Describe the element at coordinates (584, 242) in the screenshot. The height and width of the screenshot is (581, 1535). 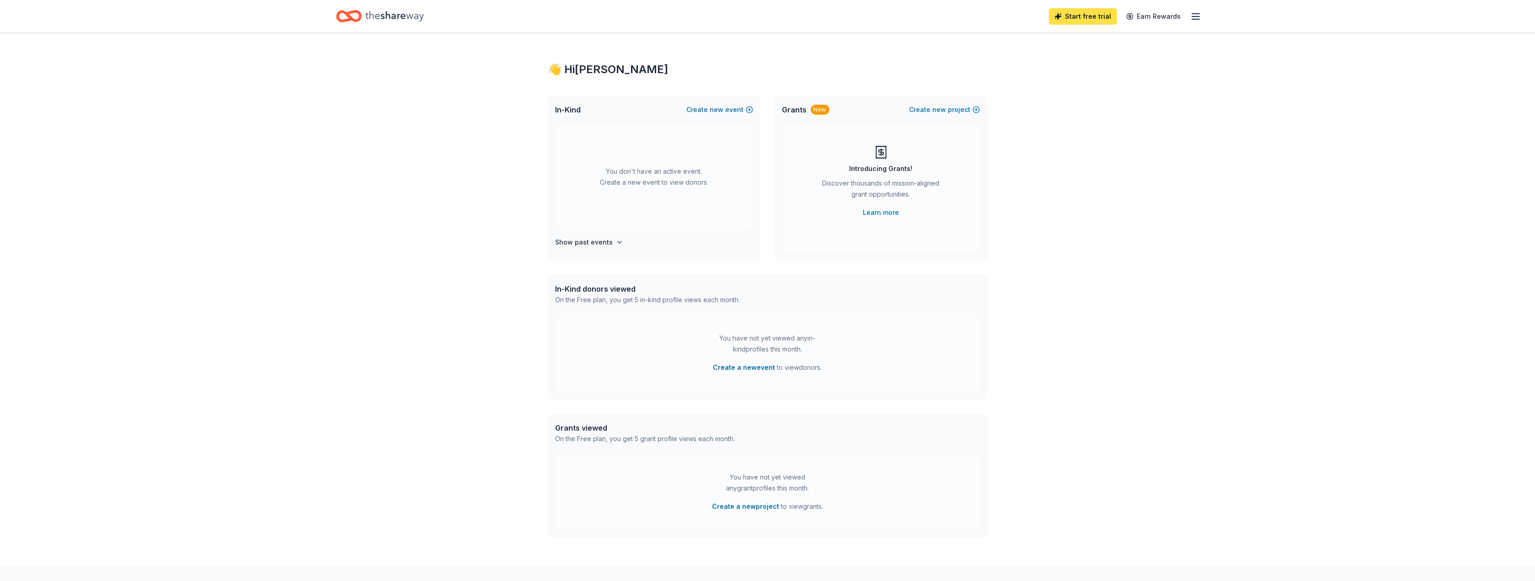
I see `h4: Show past events` at that location.